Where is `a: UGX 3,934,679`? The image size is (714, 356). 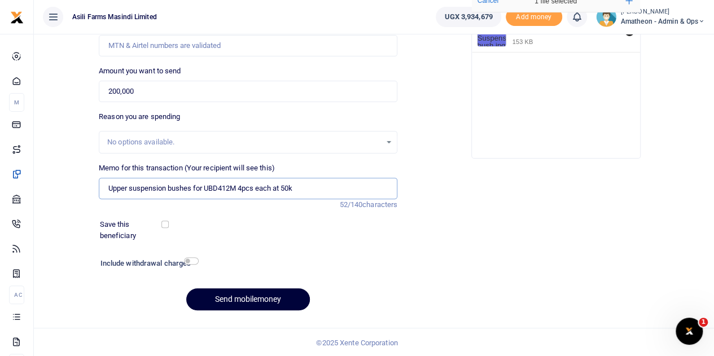 a: UGX 3,934,679 is located at coordinates (468, 17).